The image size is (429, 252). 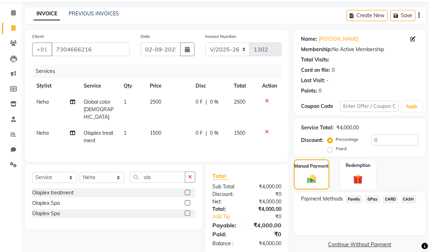 I want to click on label: Date, so click(x=145, y=36).